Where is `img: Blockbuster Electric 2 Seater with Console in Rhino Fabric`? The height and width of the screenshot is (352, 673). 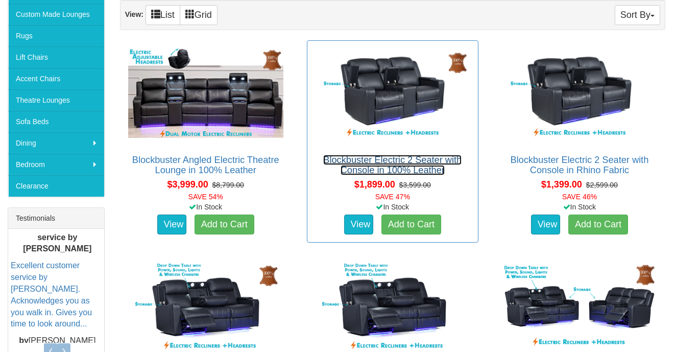 img: Blockbuster Electric 2 Seater with Console in Rhino Fabric is located at coordinates (580, 95).